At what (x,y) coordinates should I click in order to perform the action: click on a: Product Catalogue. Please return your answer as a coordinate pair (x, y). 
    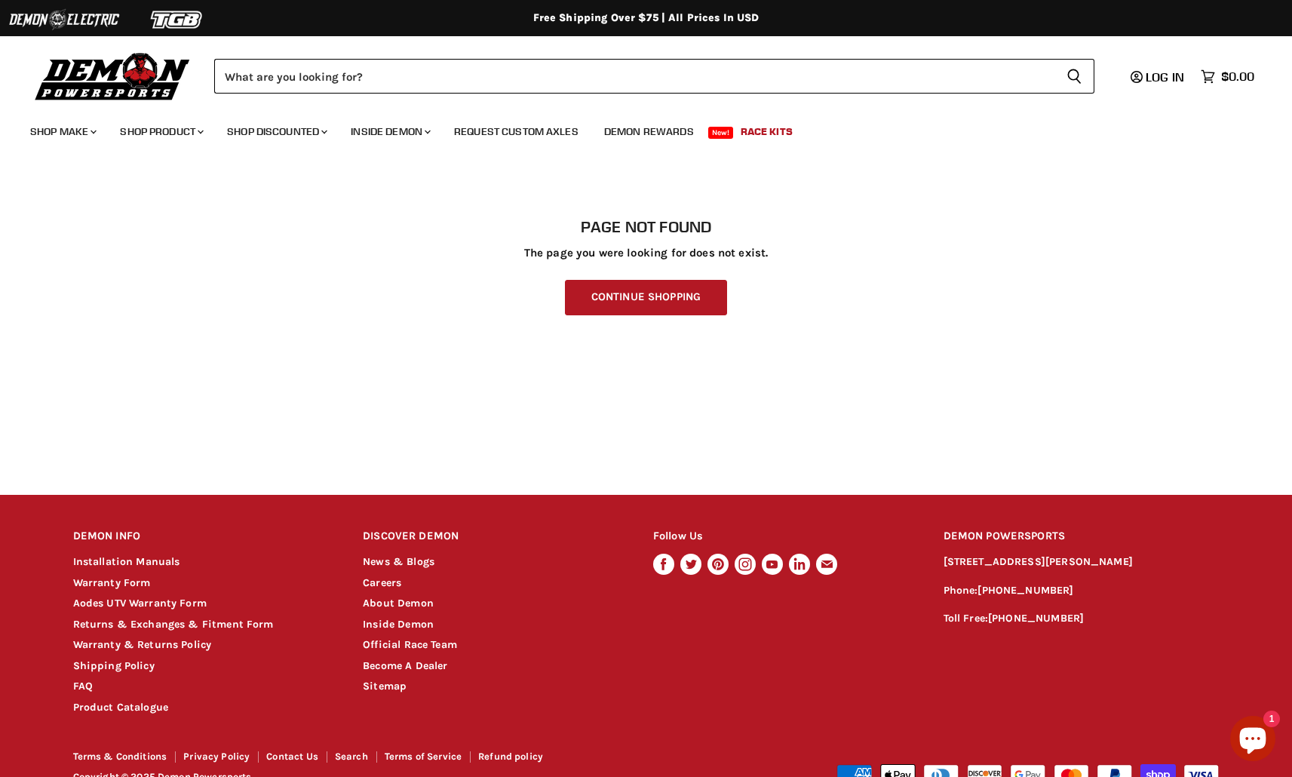
    Looking at the image, I should click on (121, 707).